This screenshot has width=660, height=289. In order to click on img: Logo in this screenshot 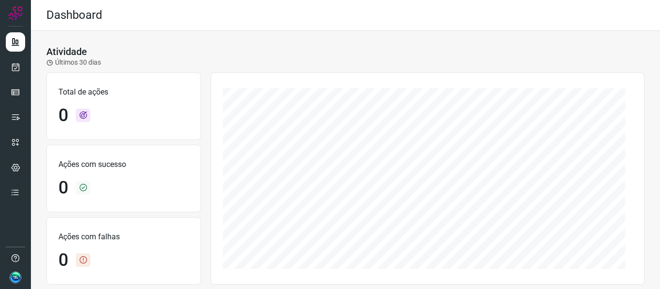, I will do `click(15, 13)`.